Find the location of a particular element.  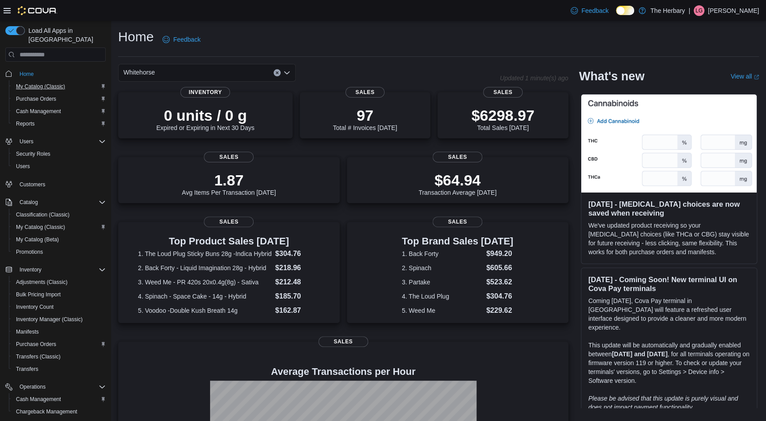

h4: Average Transactions per Hour is located at coordinates (343, 372).